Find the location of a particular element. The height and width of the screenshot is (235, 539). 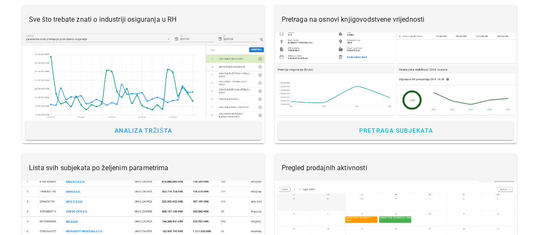

span: Analiza tržišta is located at coordinates (143, 130).